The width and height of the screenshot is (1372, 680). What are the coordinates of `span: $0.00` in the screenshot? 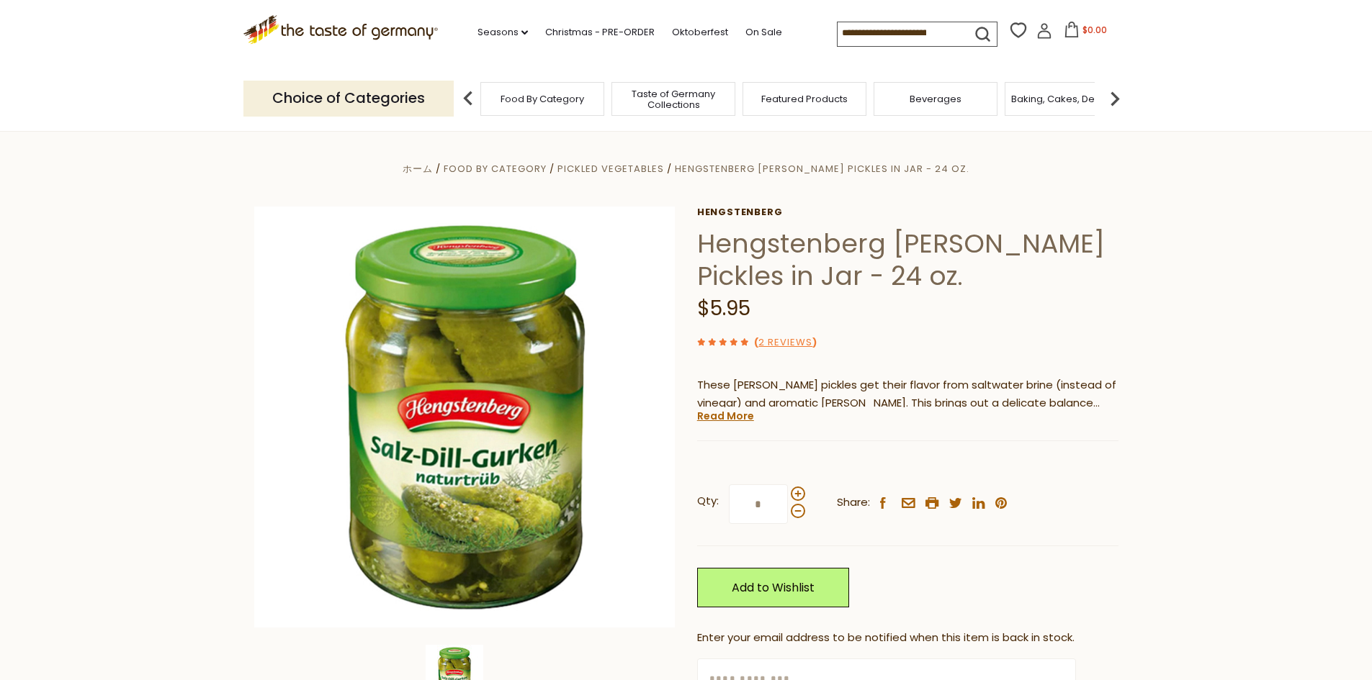 It's located at (1094, 30).